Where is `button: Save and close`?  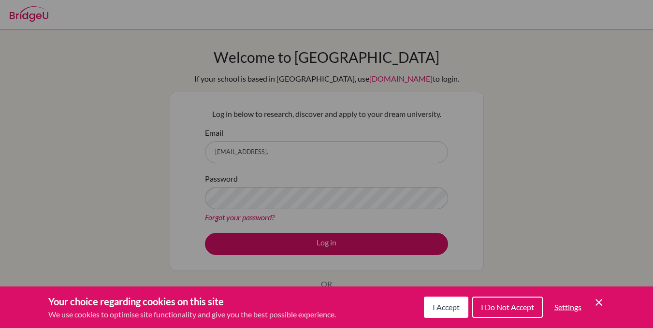
button: Save and close is located at coordinates (599, 303).